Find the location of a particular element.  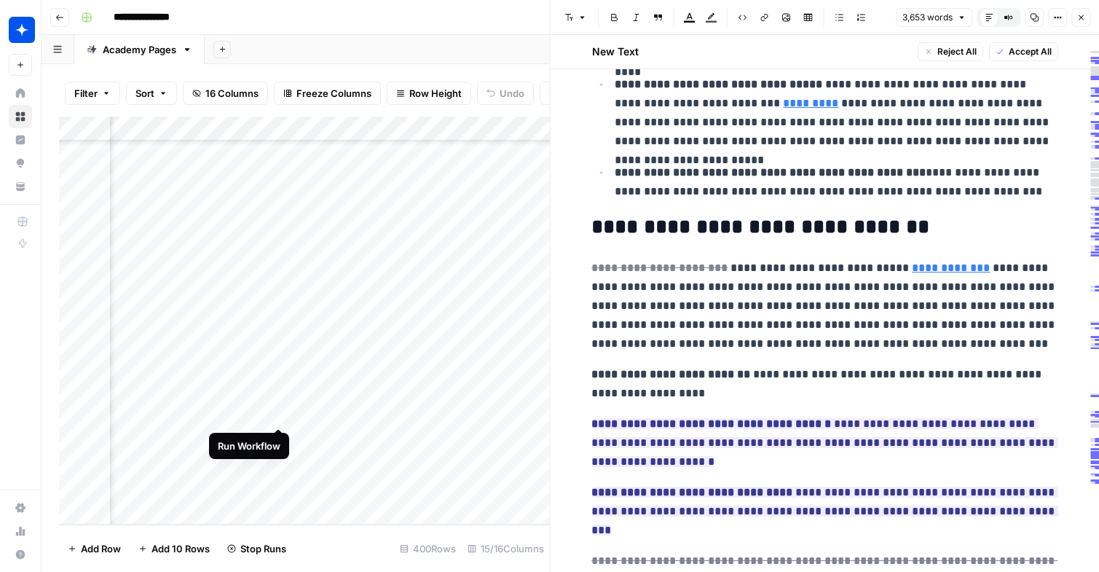

button: Filter is located at coordinates (93, 93).